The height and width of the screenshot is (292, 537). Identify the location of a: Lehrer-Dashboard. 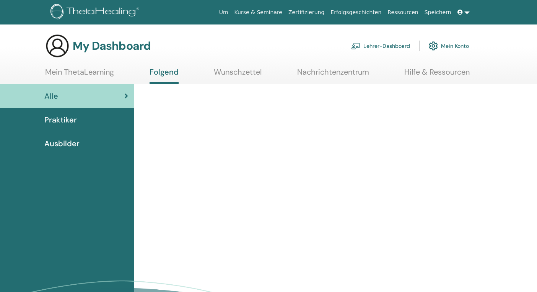
(381, 46).